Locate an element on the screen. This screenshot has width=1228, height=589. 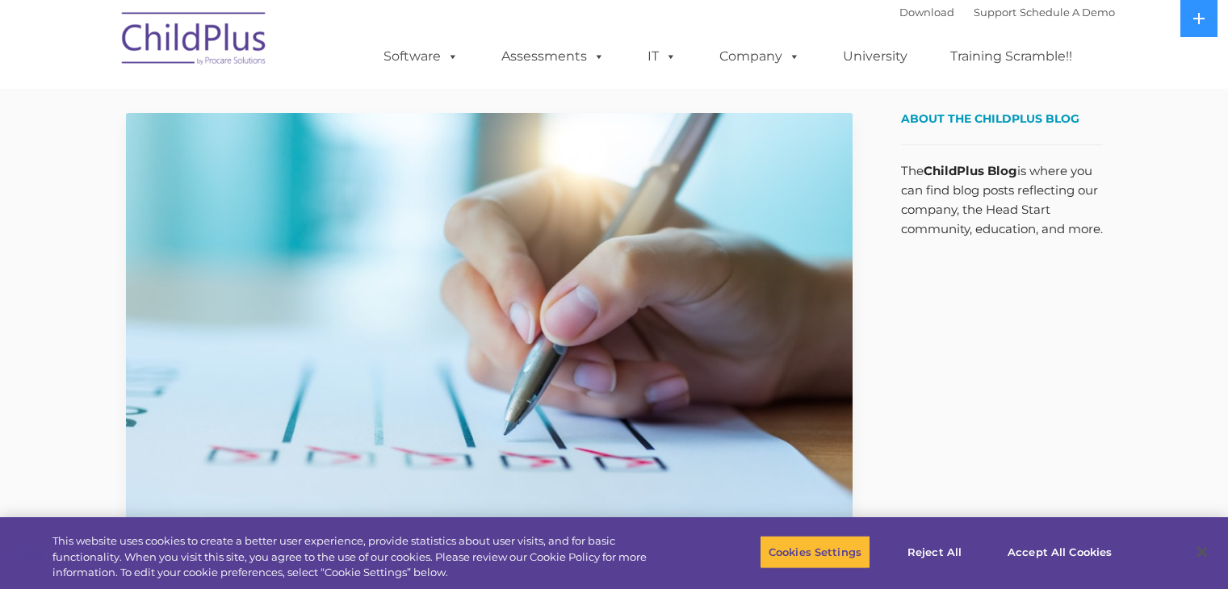
a: University is located at coordinates (875, 57).